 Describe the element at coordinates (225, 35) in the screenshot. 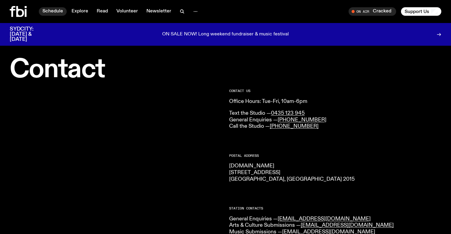

I see `p: ON SALE NOW! Long weekend fundraiser & music festival` at that location.